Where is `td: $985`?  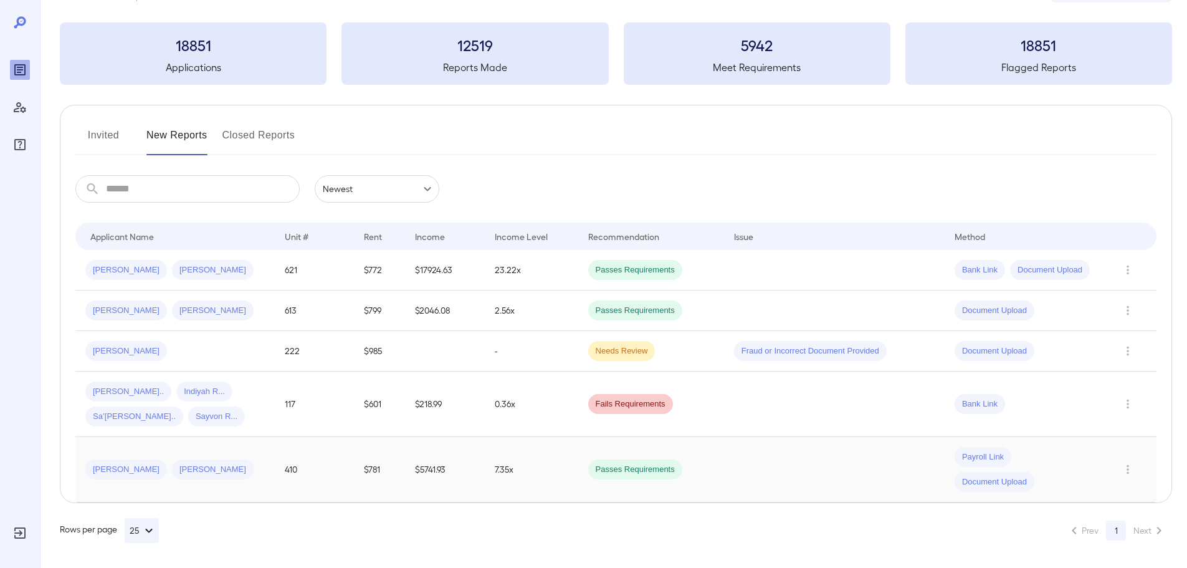 td: $985 is located at coordinates (379, 351).